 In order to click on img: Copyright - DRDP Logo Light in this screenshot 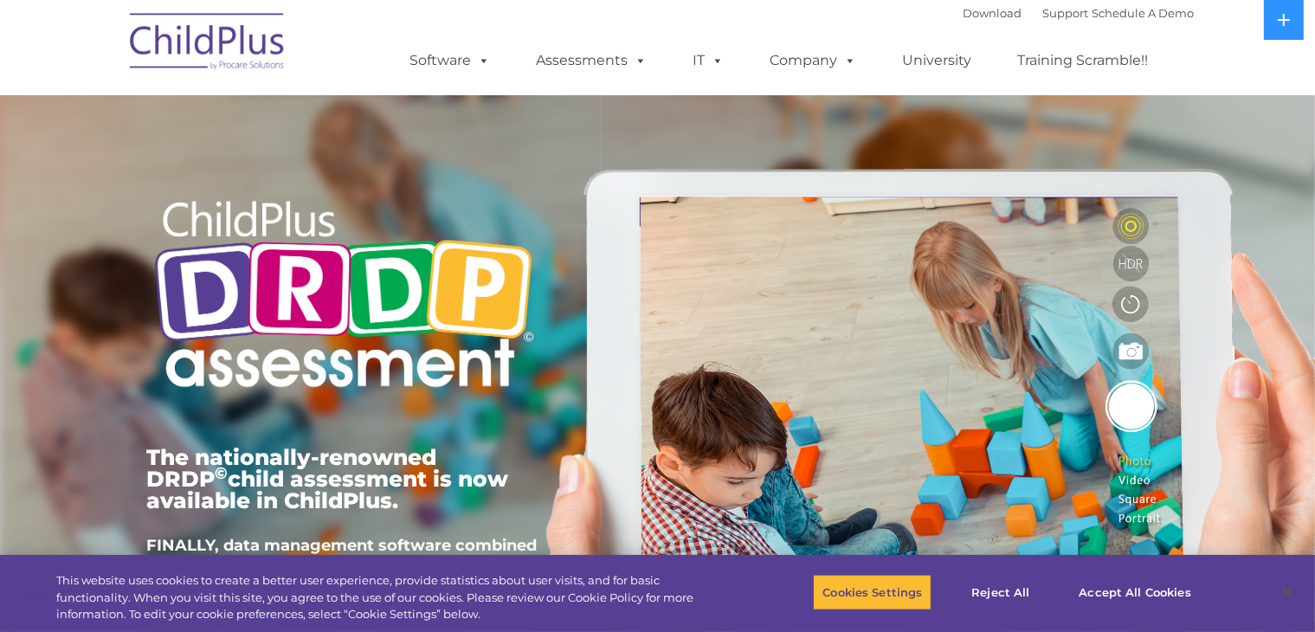, I will do `click(344, 297)`.